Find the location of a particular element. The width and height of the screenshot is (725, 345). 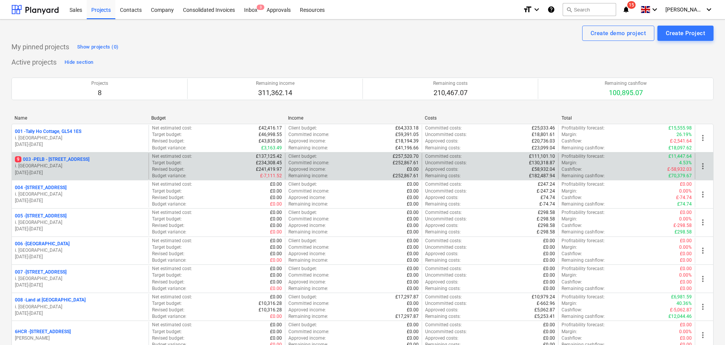

div: Hide section is located at coordinates (79, 62).